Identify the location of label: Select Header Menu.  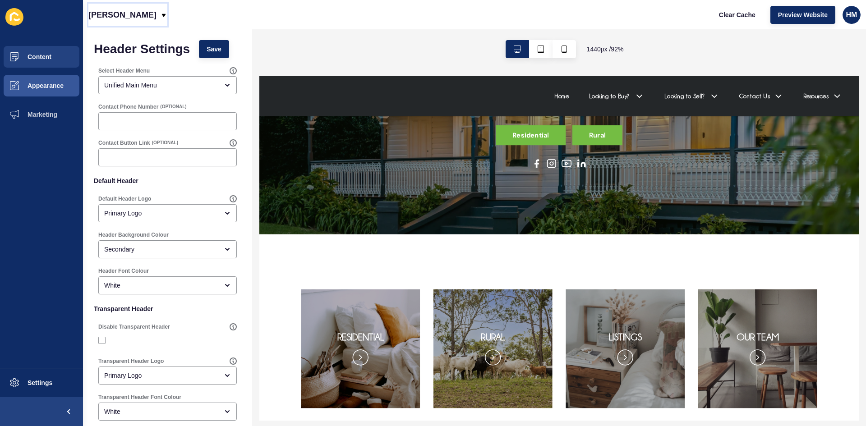
(124, 71).